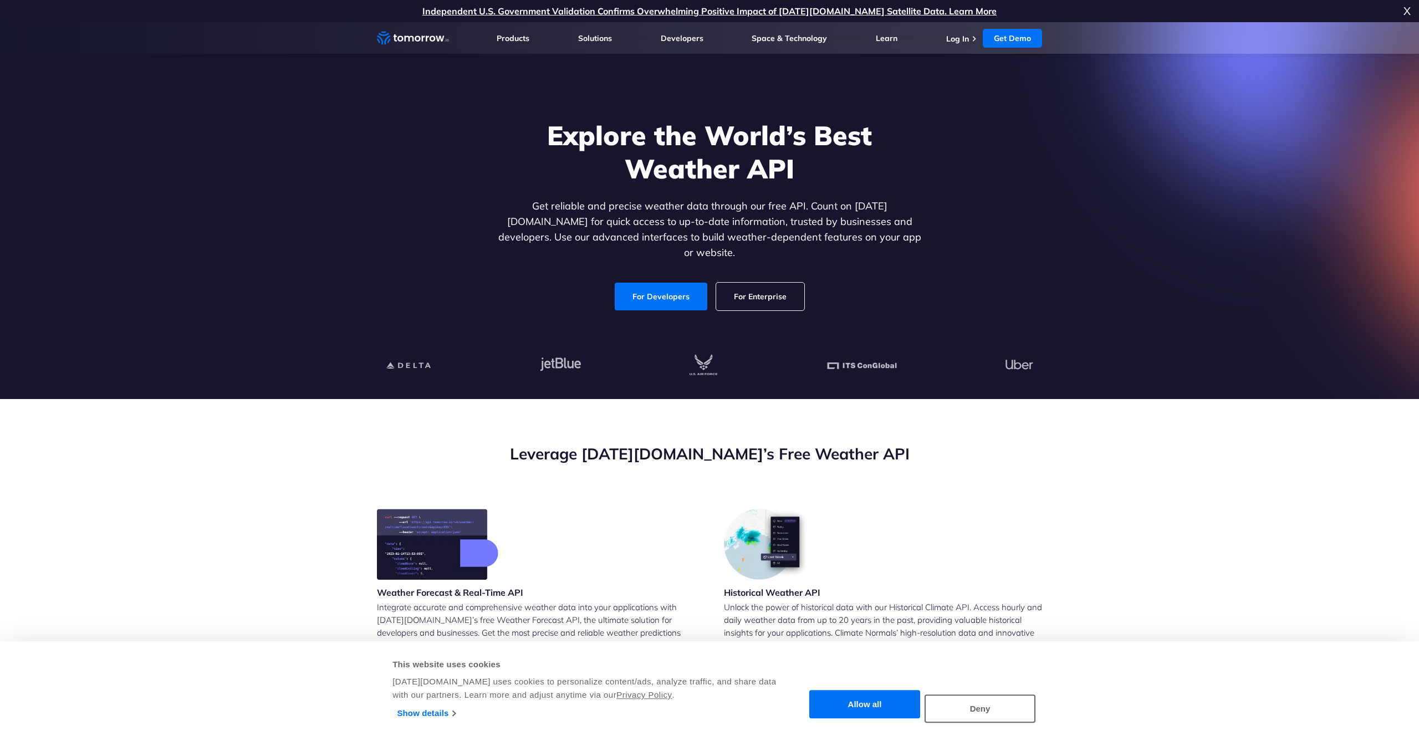 The width and height of the screenshot is (1419, 736). I want to click on h3: Weather Forecast & Real-Time API, so click(450, 593).